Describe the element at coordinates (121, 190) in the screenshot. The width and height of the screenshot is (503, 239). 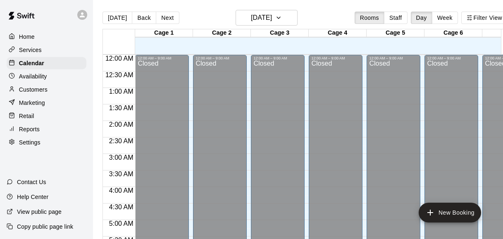
I see `span: 4:00 AM` at that location.